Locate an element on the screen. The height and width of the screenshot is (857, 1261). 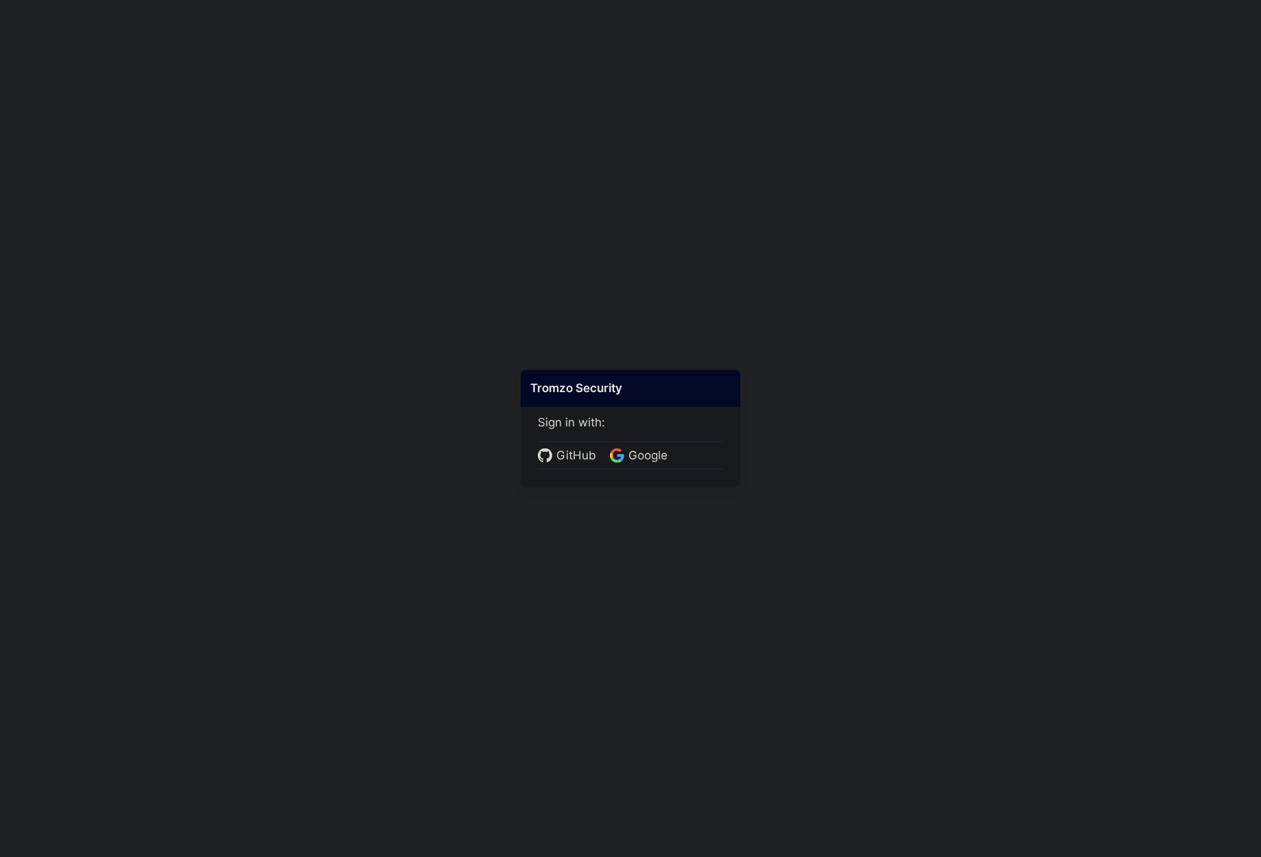
a: GitHub is located at coordinates (569, 456).